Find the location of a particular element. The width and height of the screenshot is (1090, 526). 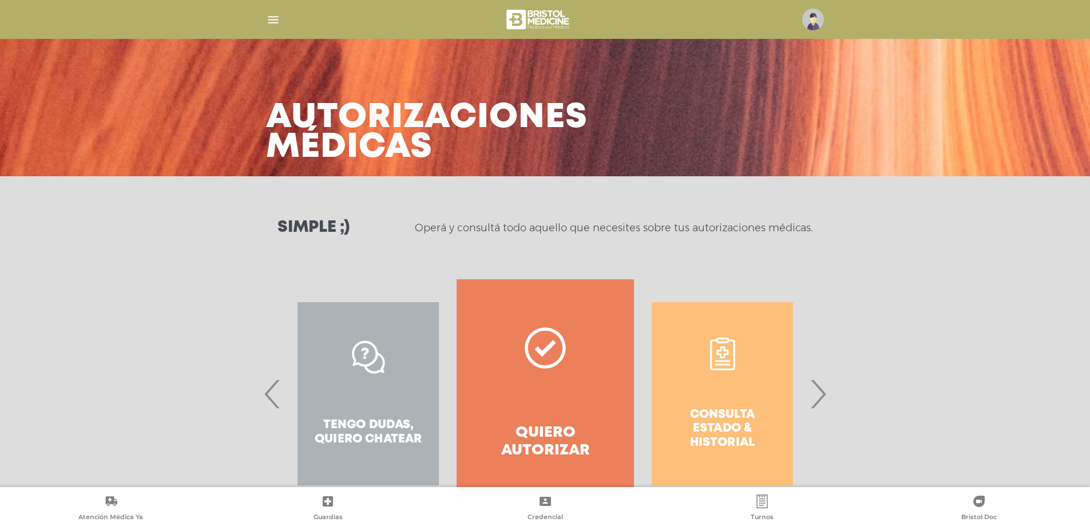

h3: Autorizaciones médicas is located at coordinates (427, 133).